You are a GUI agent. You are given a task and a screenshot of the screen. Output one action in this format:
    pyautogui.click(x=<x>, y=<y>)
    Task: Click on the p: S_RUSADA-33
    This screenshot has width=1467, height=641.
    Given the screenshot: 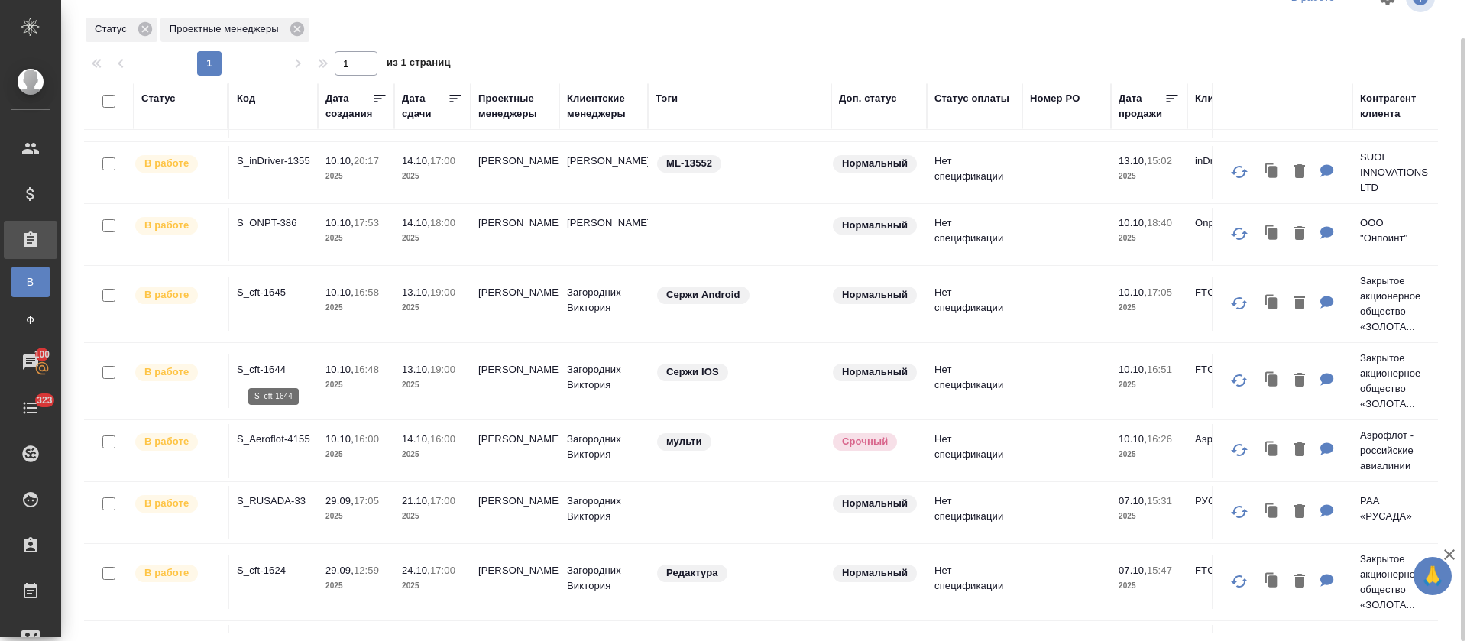 What is the action you would take?
    pyautogui.click(x=274, y=501)
    